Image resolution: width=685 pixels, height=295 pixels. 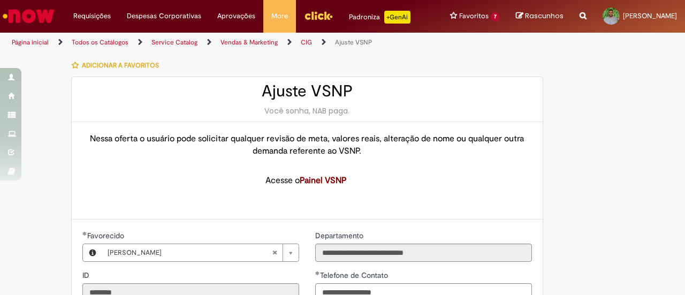 What do you see at coordinates (306, 42) in the screenshot?
I see `a: CIG` at bounding box center [306, 42].